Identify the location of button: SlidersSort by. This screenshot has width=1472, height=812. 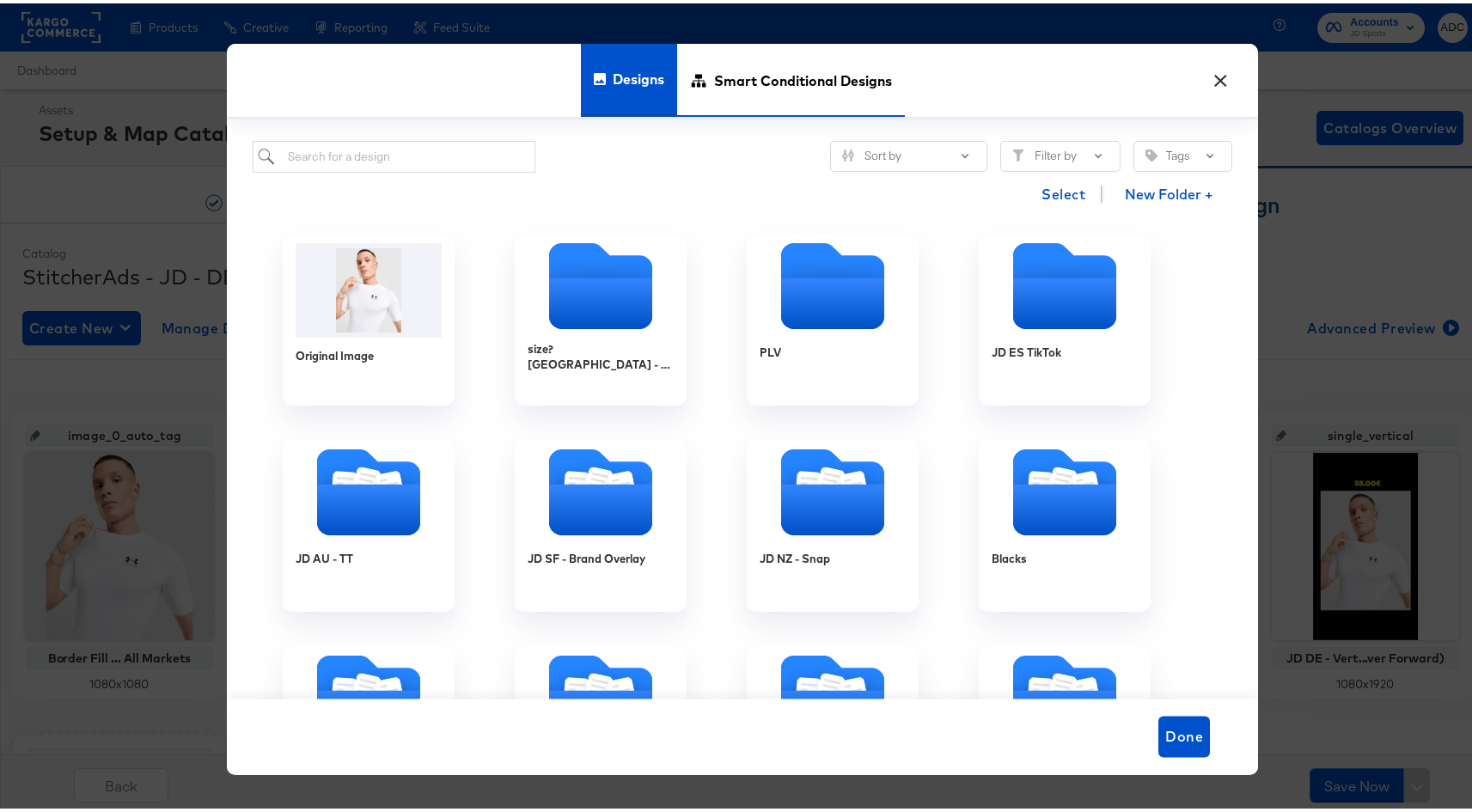
(909, 153).